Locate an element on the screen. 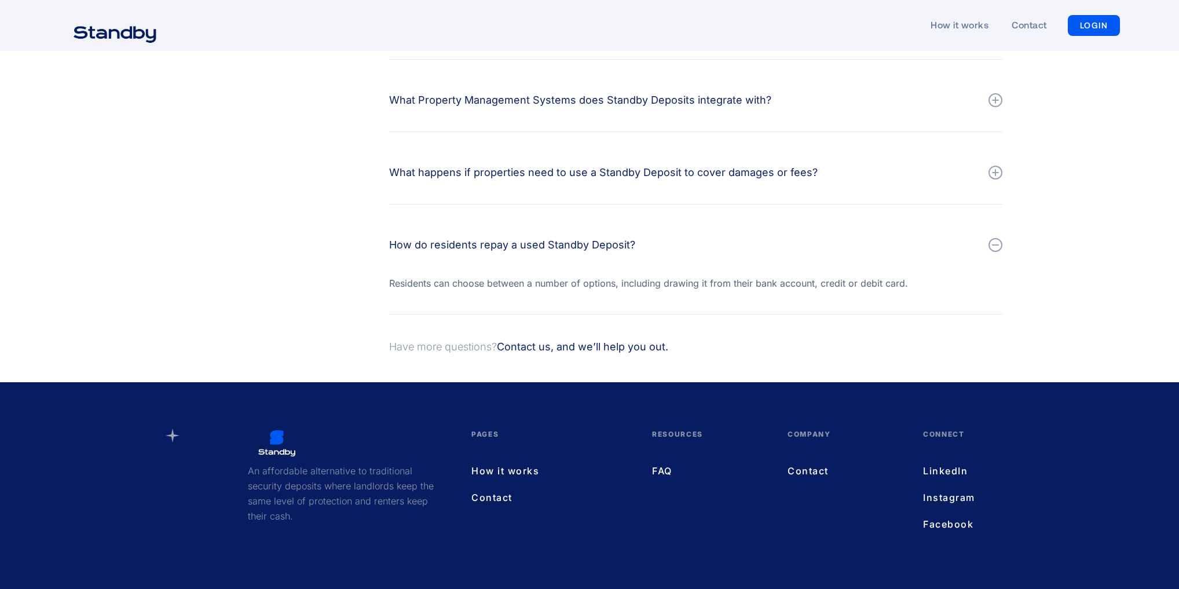 This screenshot has height=589, width=1179. div: Residents can choose between a number of options, including drawing it from their bank account, c... is located at coordinates (665, 284).